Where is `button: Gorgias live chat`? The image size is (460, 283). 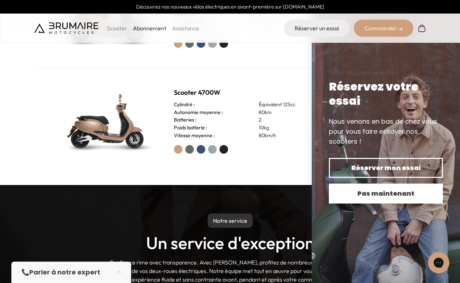 button: Gorgias live chat is located at coordinates (14, 13).